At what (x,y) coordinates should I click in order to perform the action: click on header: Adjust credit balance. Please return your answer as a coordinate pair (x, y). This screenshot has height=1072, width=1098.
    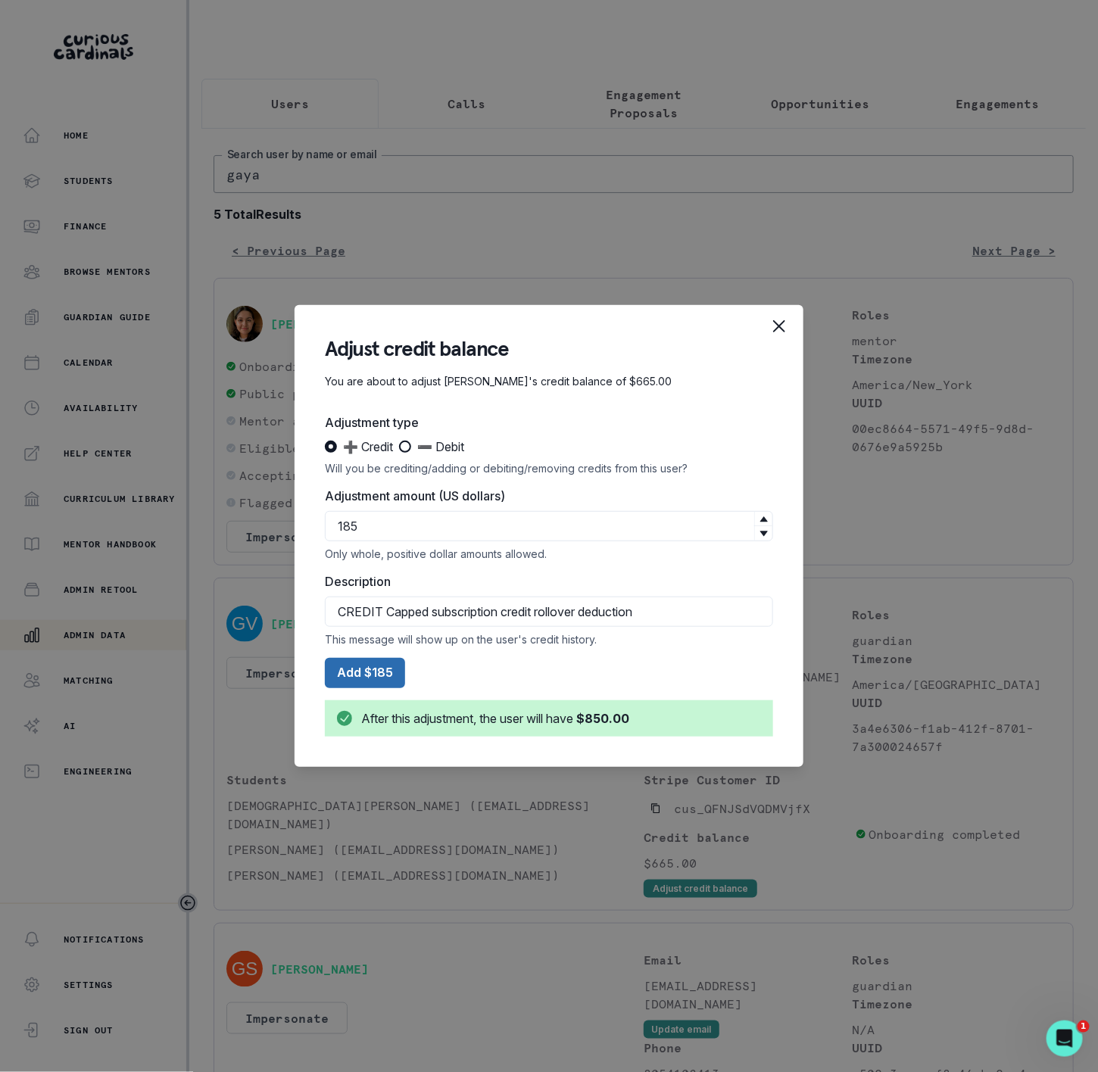
    Looking at the image, I should click on (549, 348).